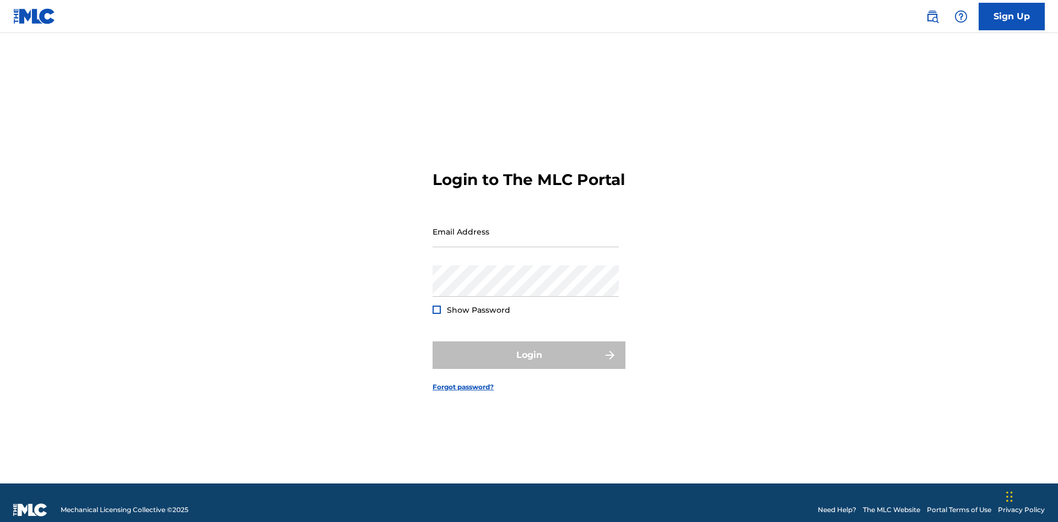  I want to click on span: Show Password, so click(478, 310).